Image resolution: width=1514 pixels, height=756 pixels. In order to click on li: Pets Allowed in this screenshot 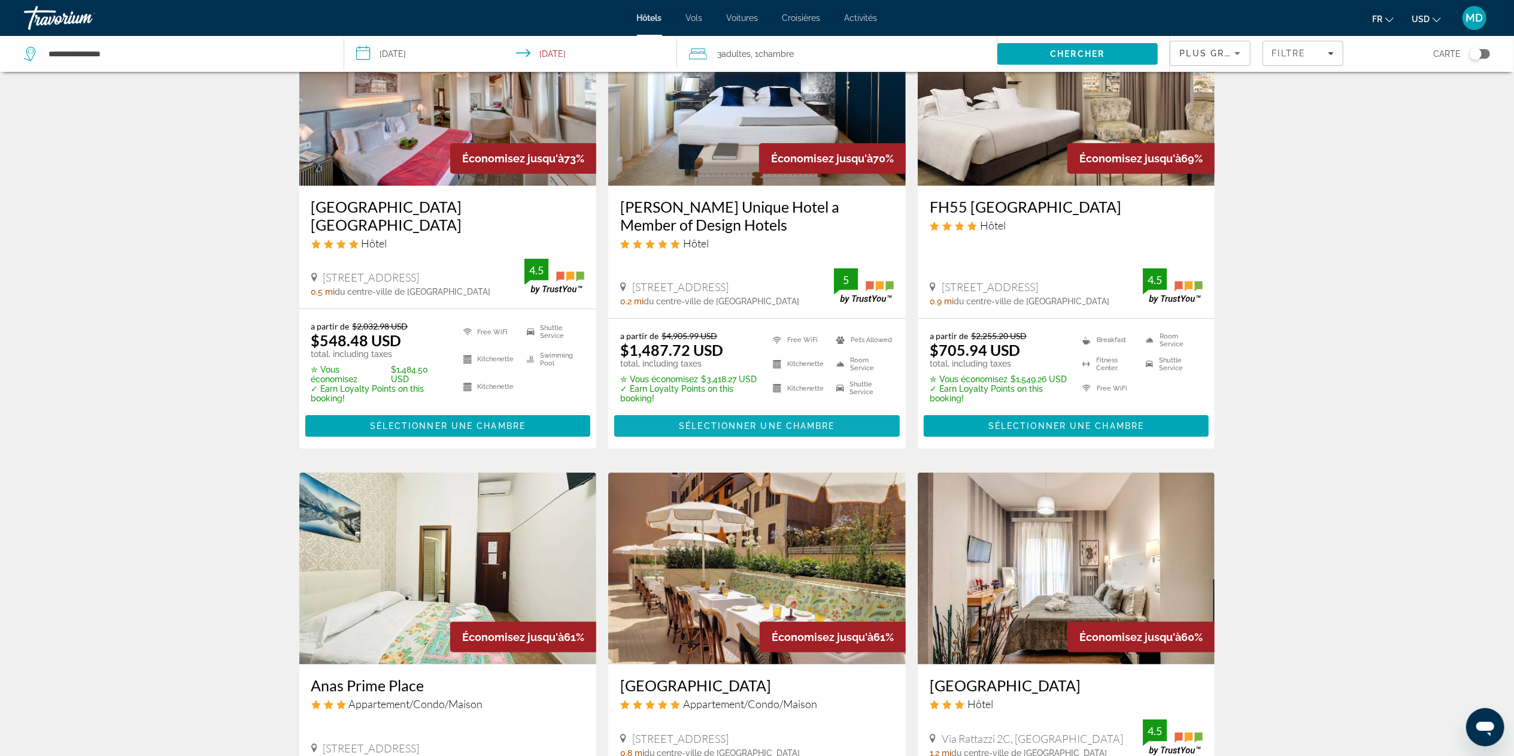, I will do `click(862, 340)`.